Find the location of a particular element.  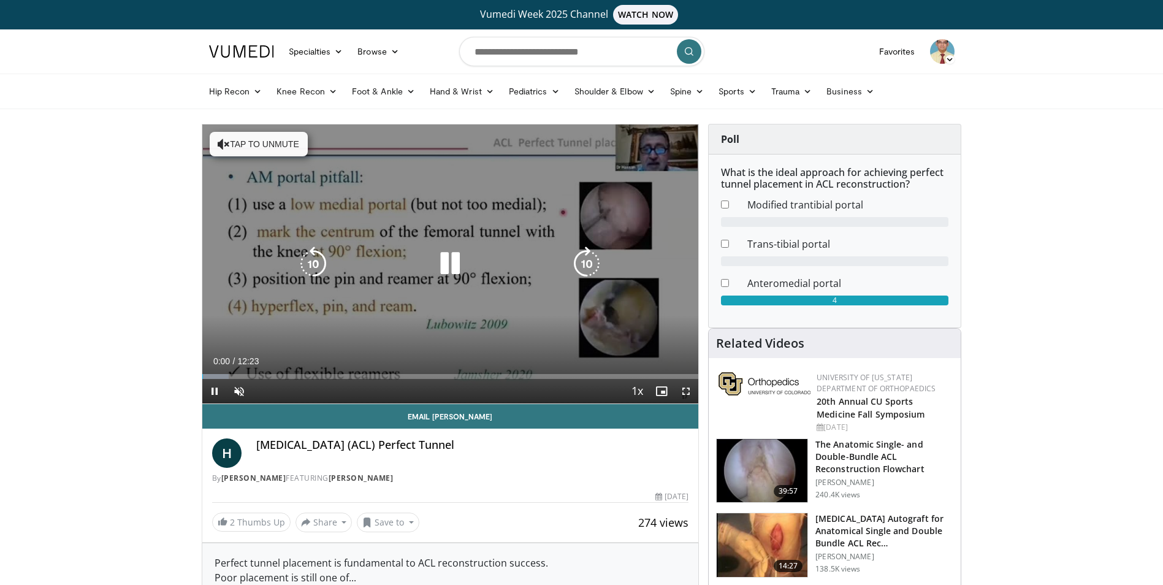

dd: Anteromedial portal is located at coordinates (848, 283).